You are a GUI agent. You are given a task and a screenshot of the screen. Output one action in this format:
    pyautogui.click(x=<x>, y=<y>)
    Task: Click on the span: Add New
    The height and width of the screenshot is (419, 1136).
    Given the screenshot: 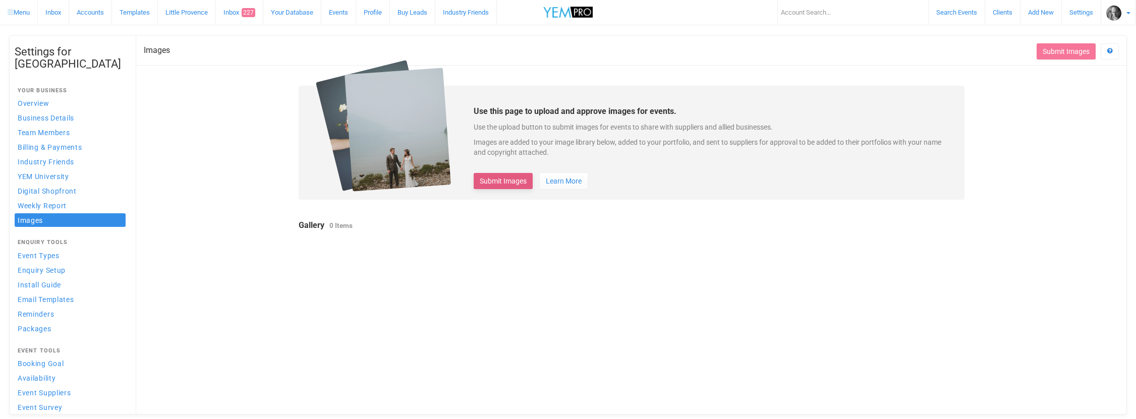 What is the action you would take?
    pyautogui.click(x=1041, y=12)
    